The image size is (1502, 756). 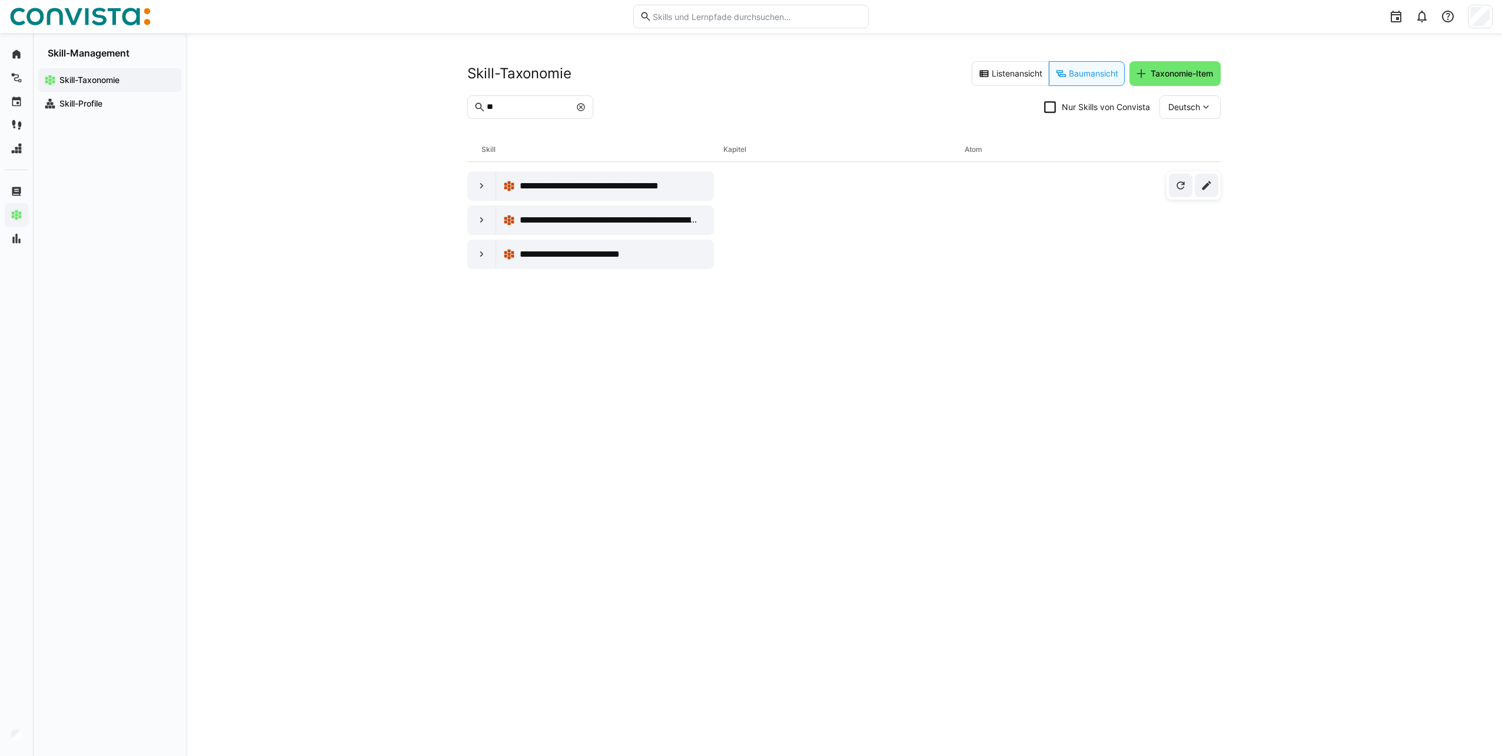 I want to click on eds-button-option: Baumansicht, so click(x=1087, y=74).